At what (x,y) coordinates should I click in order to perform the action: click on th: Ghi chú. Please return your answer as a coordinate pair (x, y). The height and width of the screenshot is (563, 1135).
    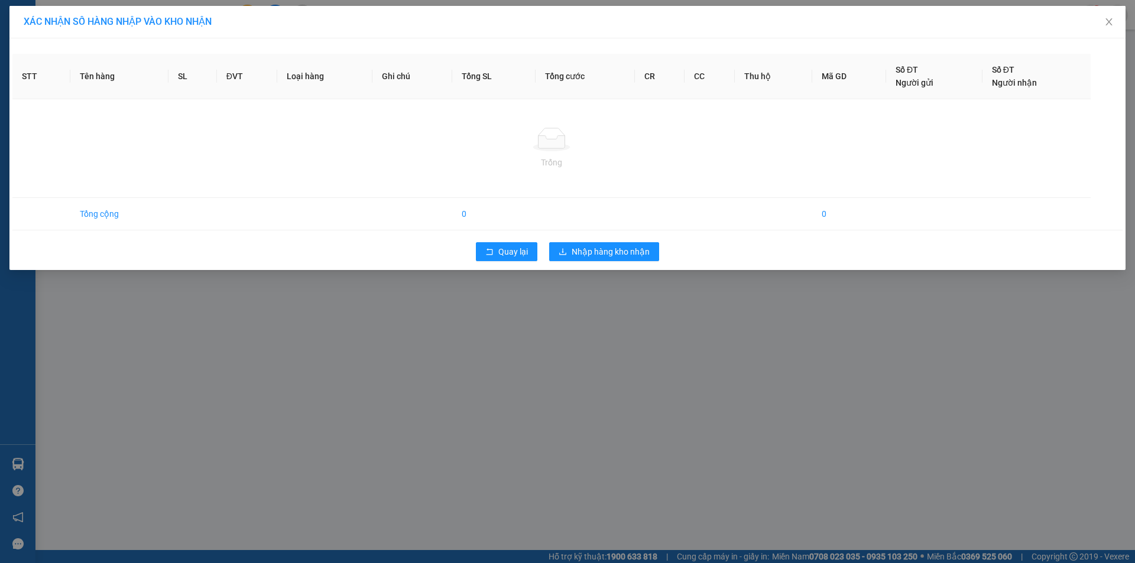
    Looking at the image, I should click on (413, 76).